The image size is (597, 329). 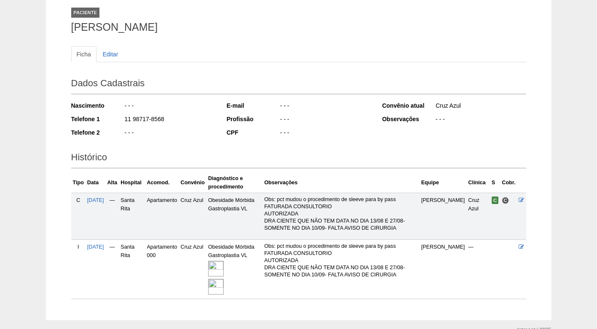 I want to click on a: Ficha, so click(x=84, y=54).